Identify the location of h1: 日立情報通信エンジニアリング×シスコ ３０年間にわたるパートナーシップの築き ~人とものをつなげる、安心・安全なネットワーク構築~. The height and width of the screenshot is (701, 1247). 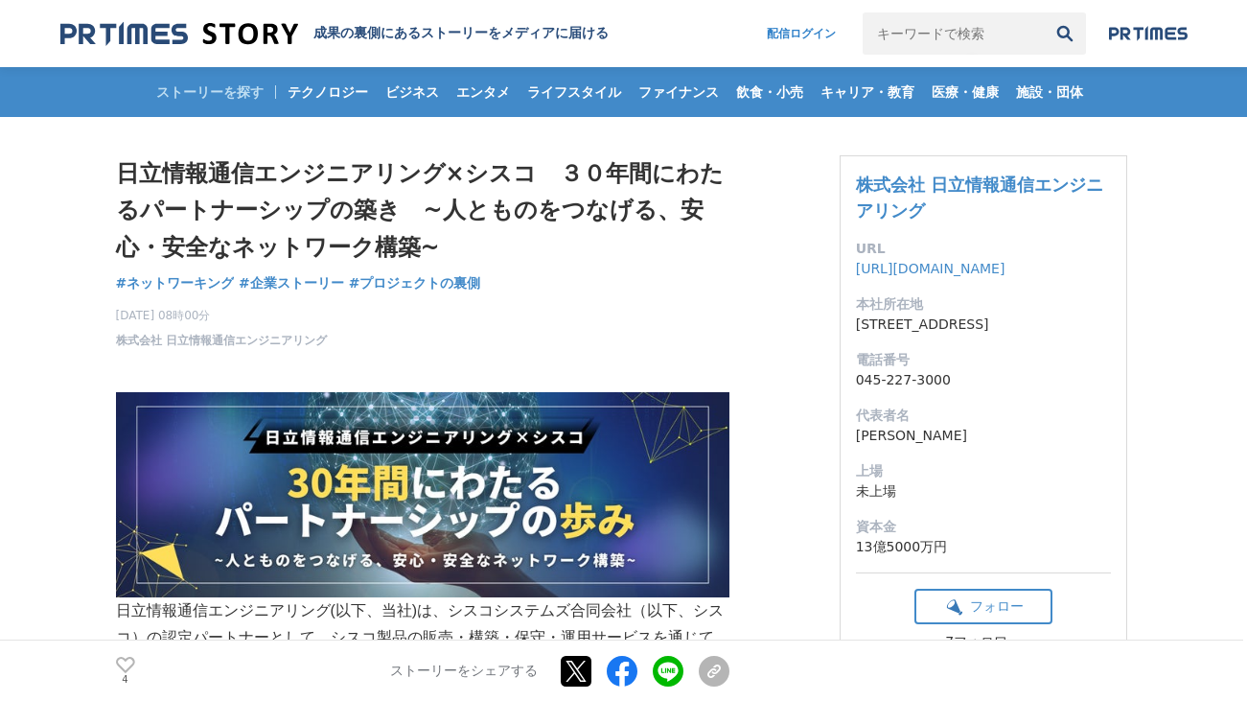
(423, 210).